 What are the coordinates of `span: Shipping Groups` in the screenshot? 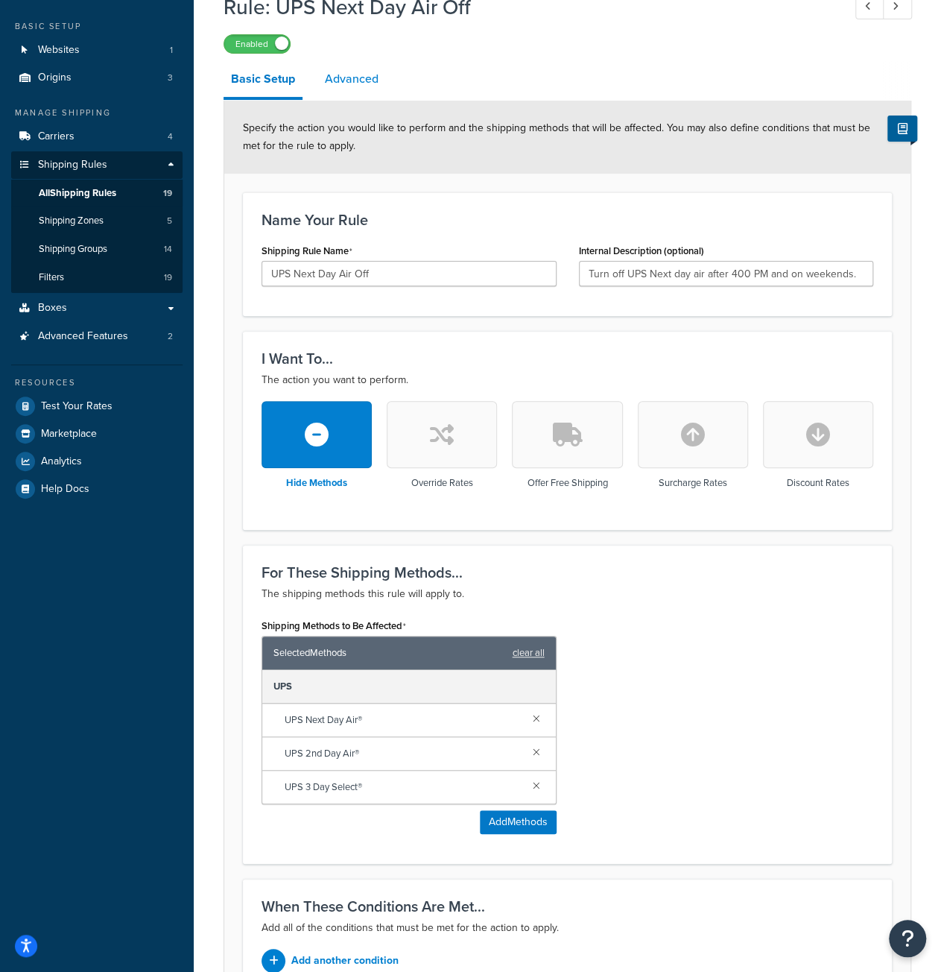 It's located at (73, 249).